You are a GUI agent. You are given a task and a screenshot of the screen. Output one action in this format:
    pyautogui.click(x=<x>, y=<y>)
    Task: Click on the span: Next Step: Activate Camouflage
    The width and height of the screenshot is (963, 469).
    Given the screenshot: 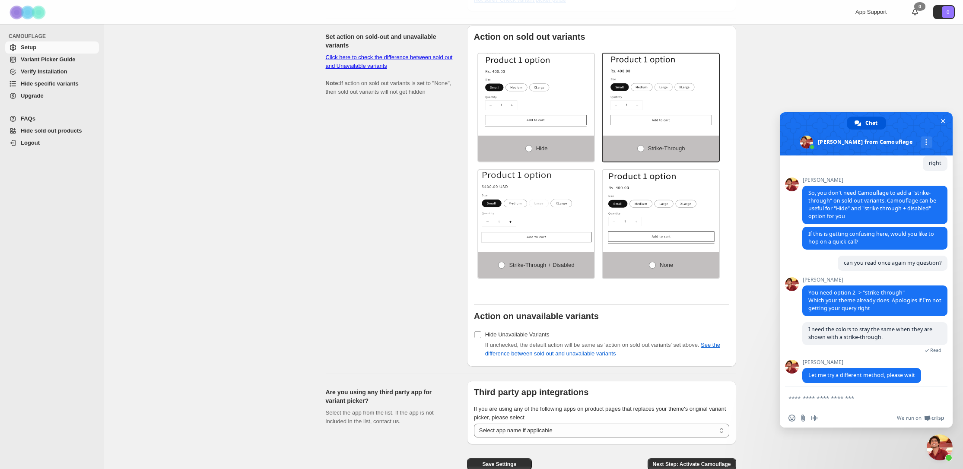 What is the action you would take?
    pyautogui.click(x=692, y=465)
    